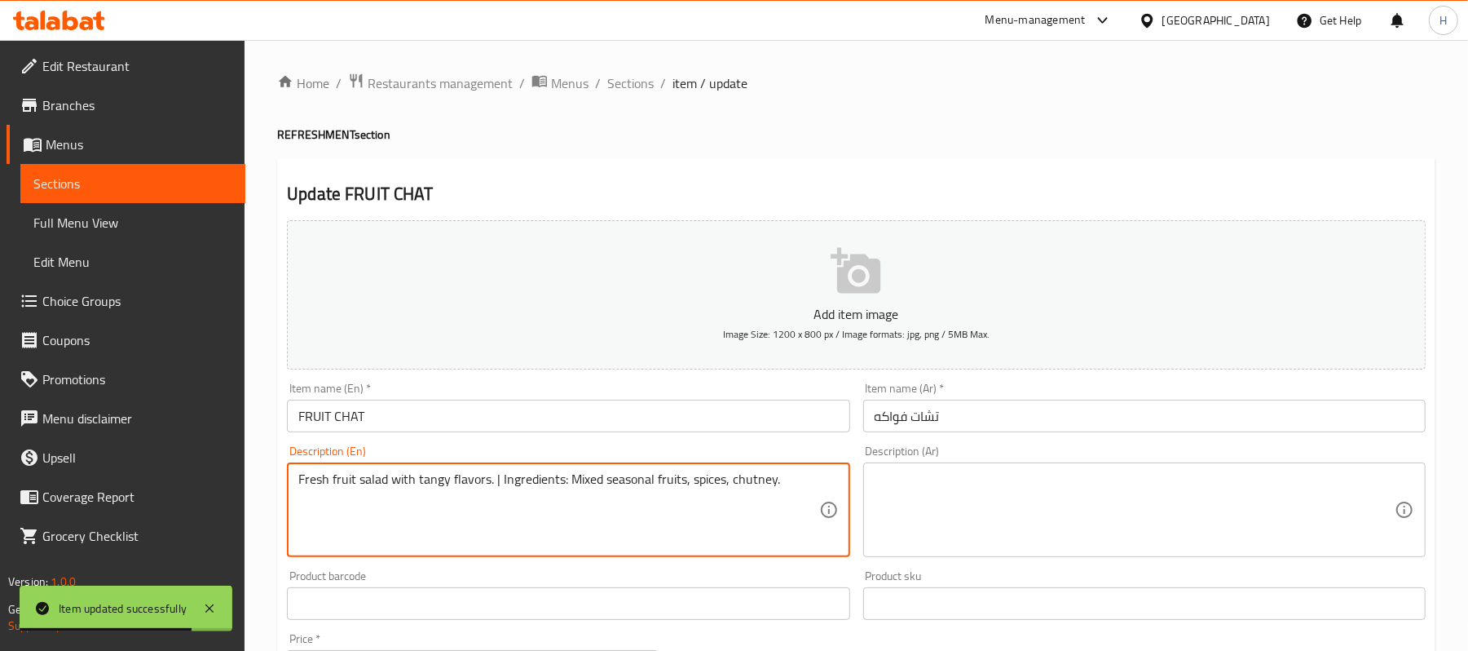 Image resolution: width=1468 pixels, height=651 pixels. Describe the element at coordinates (126, 105) in the screenshot. I see `a: Branches` at that location.